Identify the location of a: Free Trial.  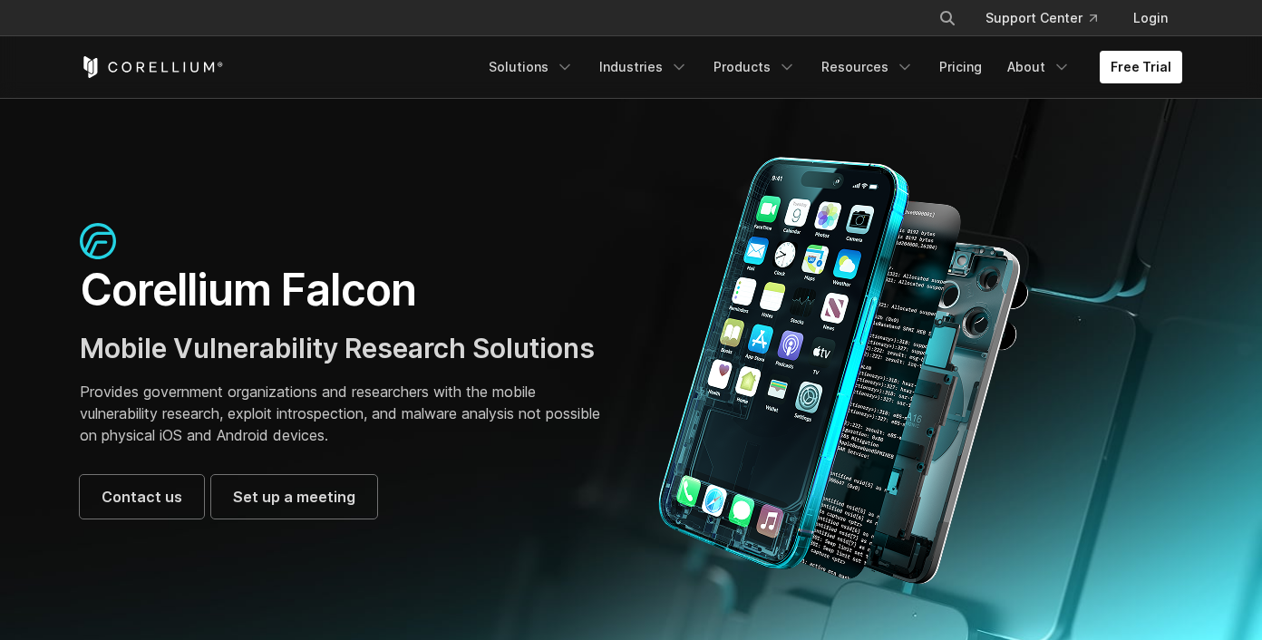
(1141, 67).